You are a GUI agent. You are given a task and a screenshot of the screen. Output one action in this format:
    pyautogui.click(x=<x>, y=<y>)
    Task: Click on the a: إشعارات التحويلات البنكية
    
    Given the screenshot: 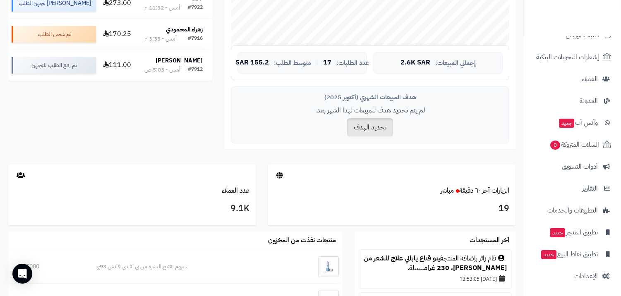 What is the action you would take?
    pyautogui.click(x=573, y=57)
    